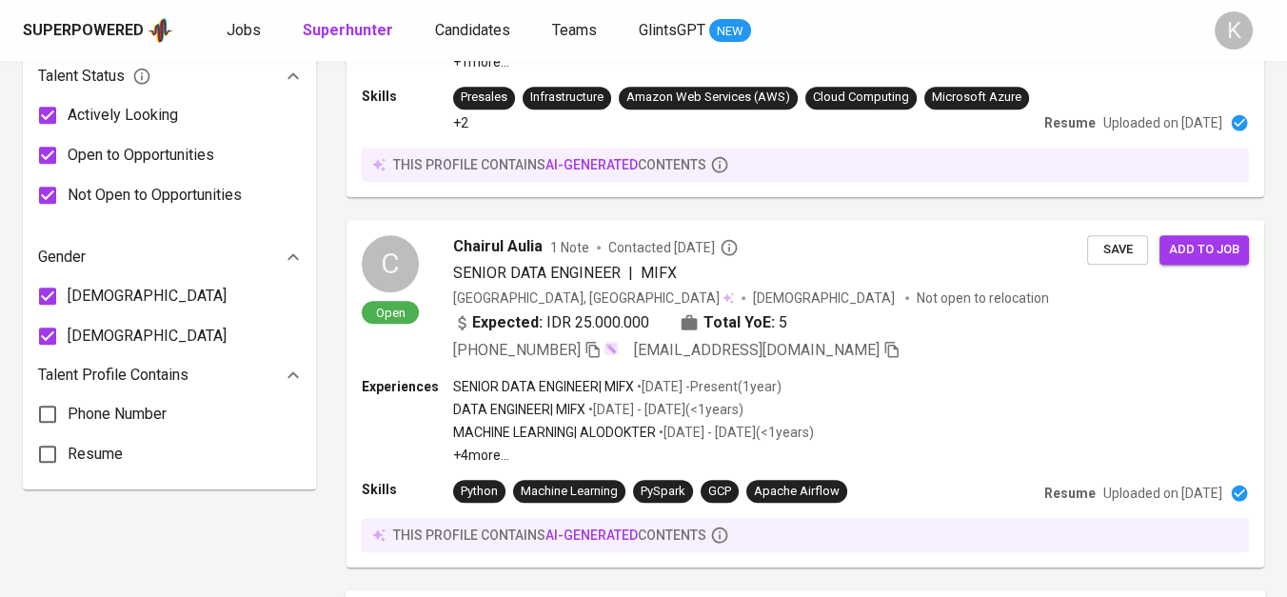  Describe the element at coordinates (169, 257) in the screenshot. I see `div: Gender` at that location.